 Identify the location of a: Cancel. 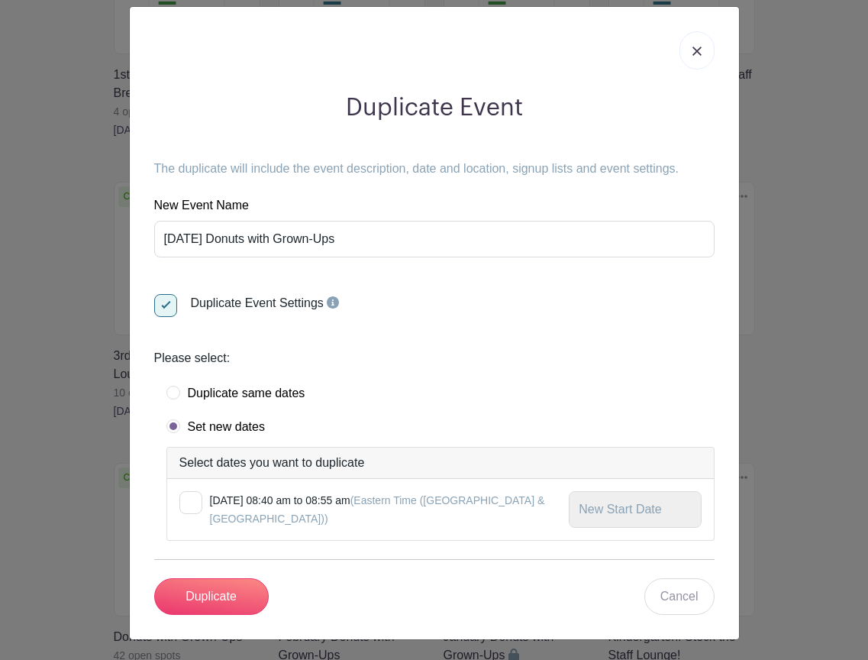
(680, 597).